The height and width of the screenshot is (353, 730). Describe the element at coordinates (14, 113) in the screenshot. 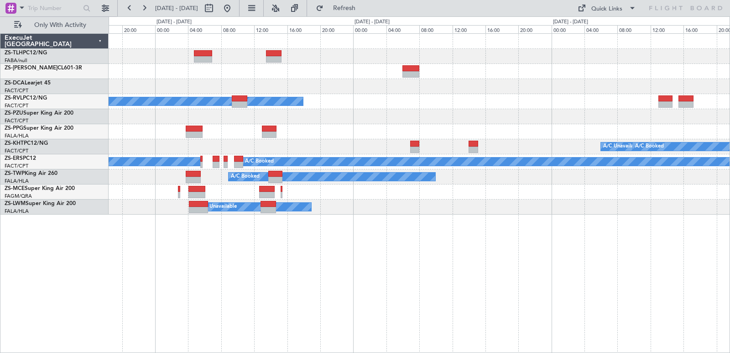

I see `span: ZS-PZU` at that location.